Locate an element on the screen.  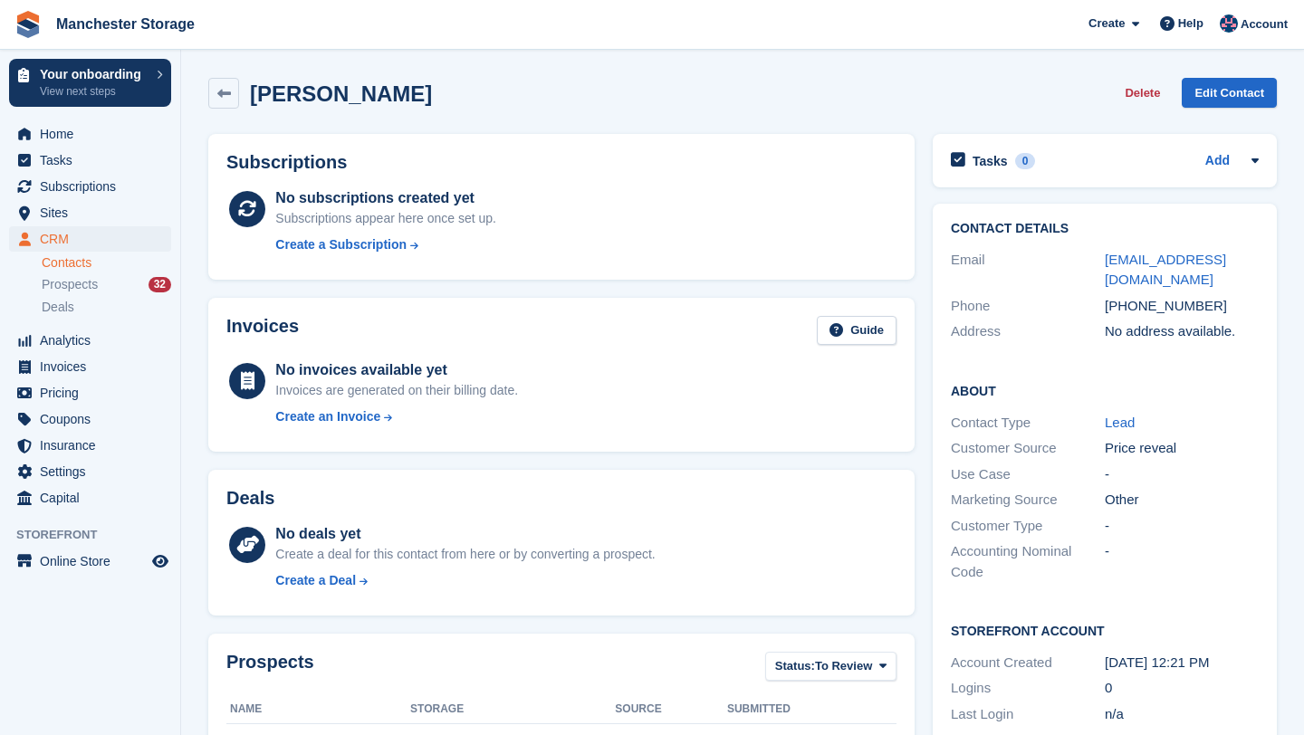
a: Add is located at coordinates (1217, 161).